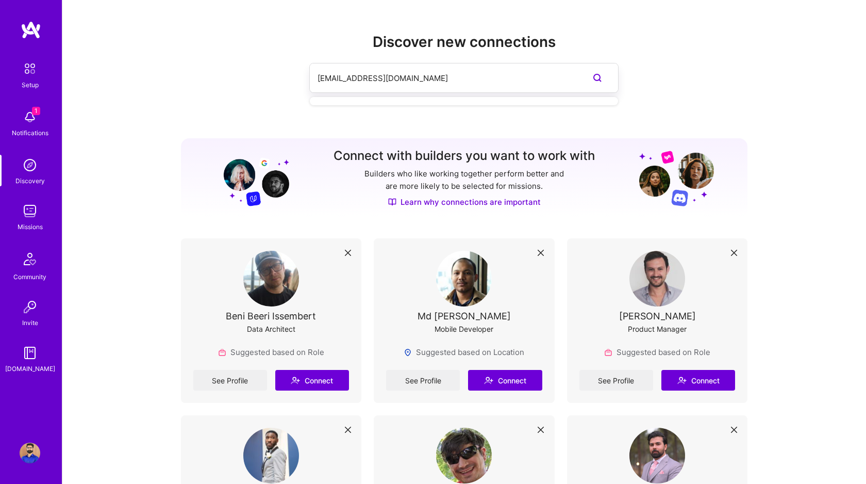 The image size is (866, 484). What do you see at coordinates (30, 307) in the screenshot?
I see `img: Invite` at bounding box center [30, 307].